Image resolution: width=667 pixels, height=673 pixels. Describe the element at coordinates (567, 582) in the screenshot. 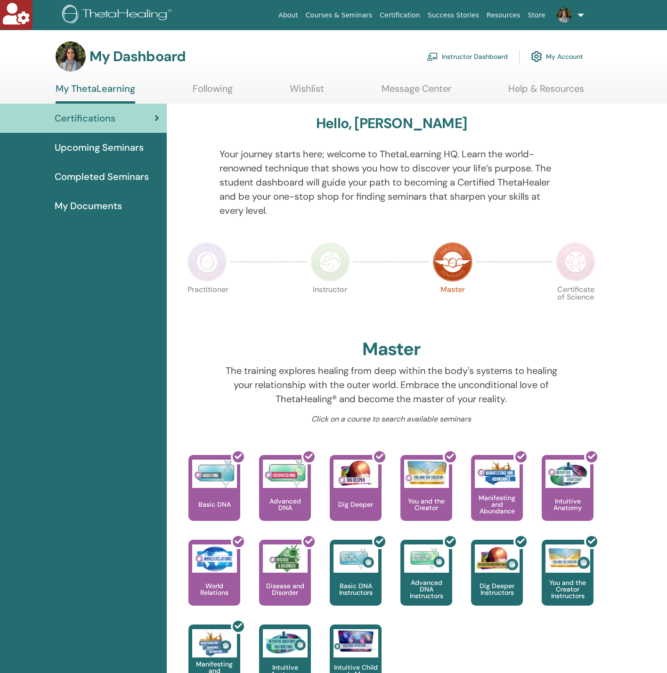

I see `a: You and the Creator Instructors You and the Creator Instructors` at that location.